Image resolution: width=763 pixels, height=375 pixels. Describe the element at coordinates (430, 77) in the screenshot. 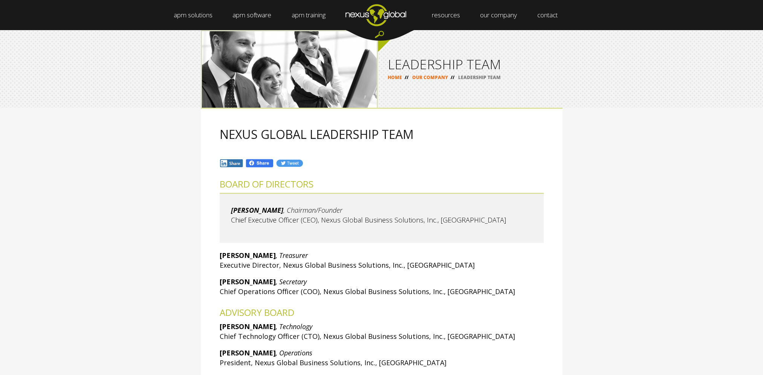

I see `a: OUR COMPANY` at that location.